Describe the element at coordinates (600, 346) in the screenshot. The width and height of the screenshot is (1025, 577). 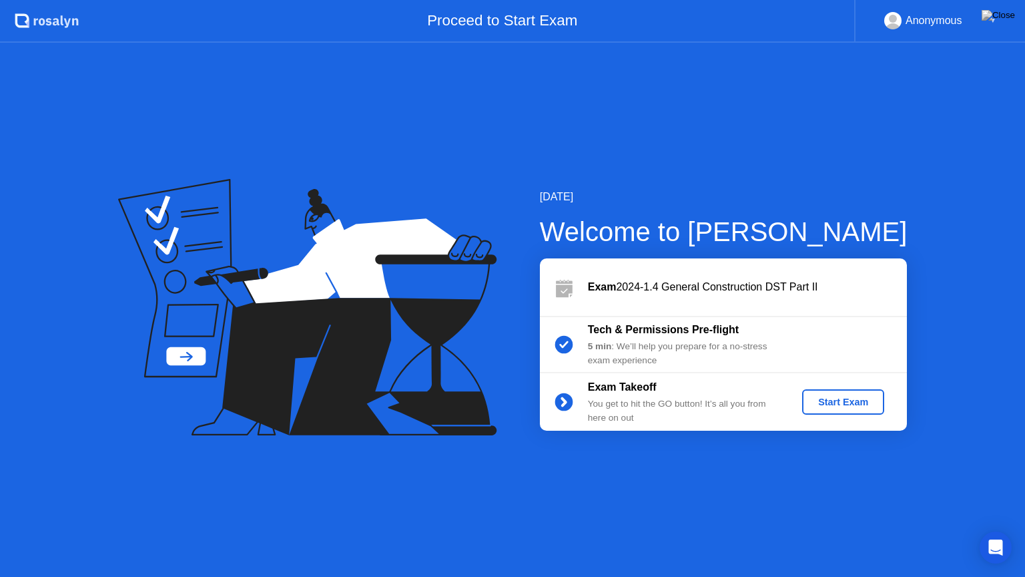
I see `b: 5 min` at that location.